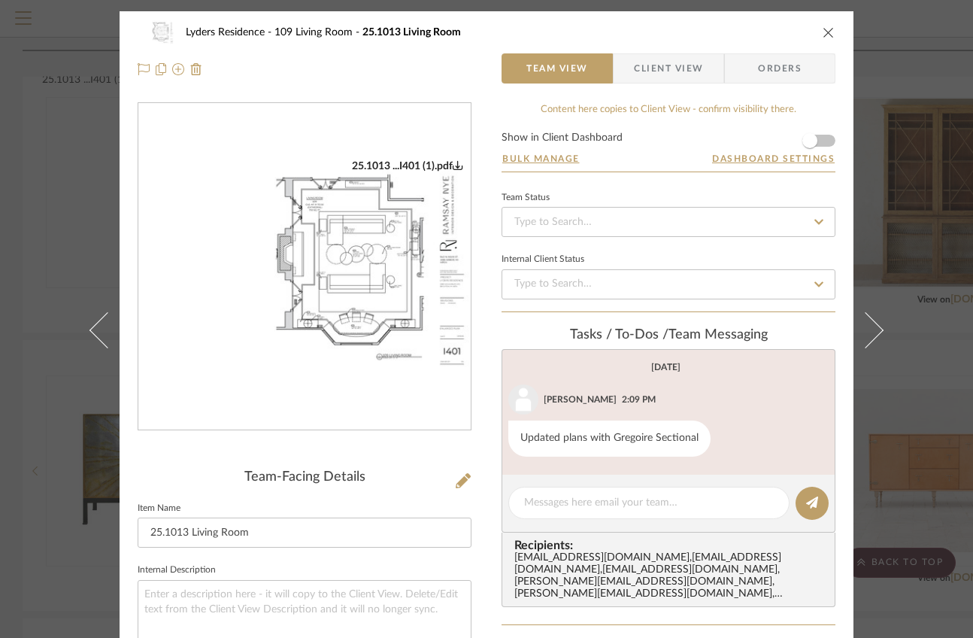 The width and height of the screenshot is (973, 638). Describe the element at coordinates (196, 69) in the screenshot. I see `img: Remove from project` at that location.